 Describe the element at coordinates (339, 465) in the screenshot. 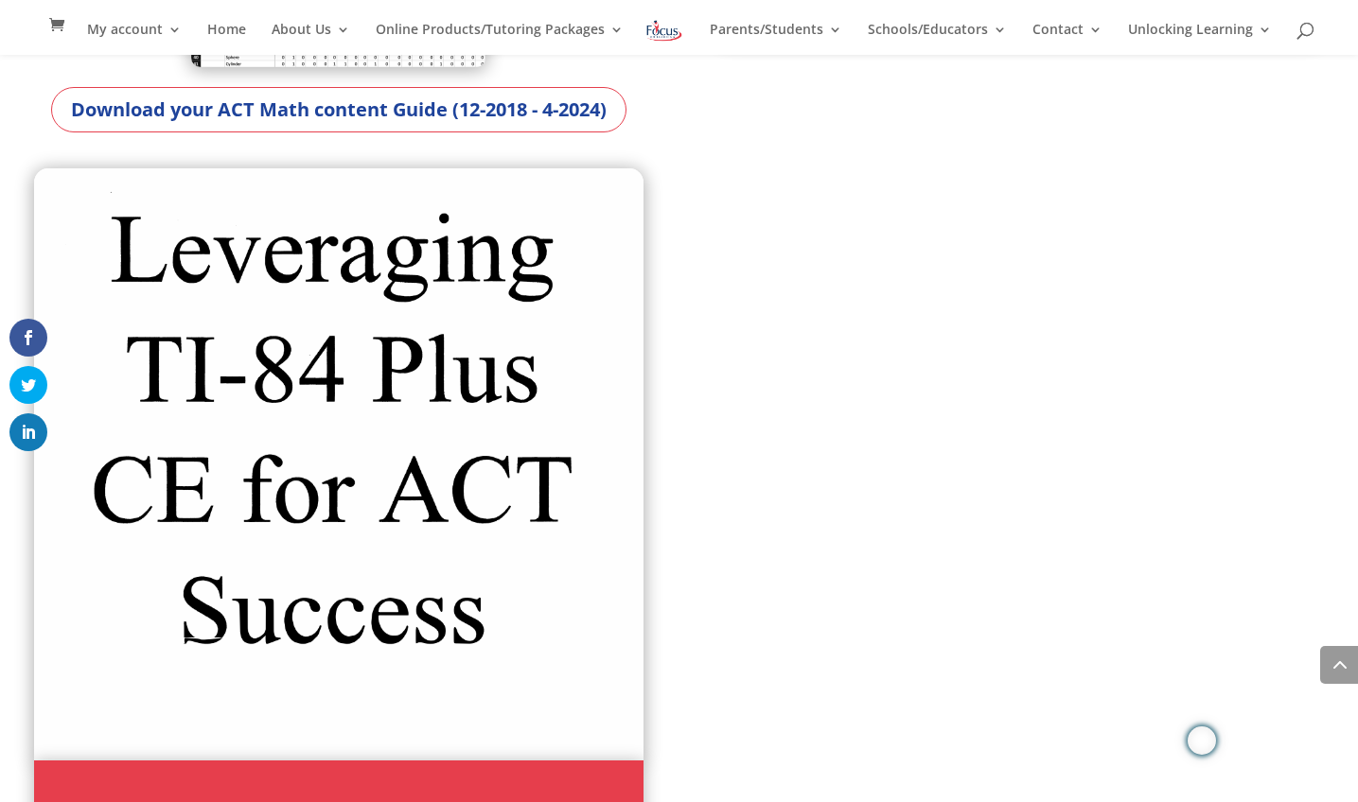

I see `img: Screen Shot 2021-07-15 at 4.36.10 PM` at that location.